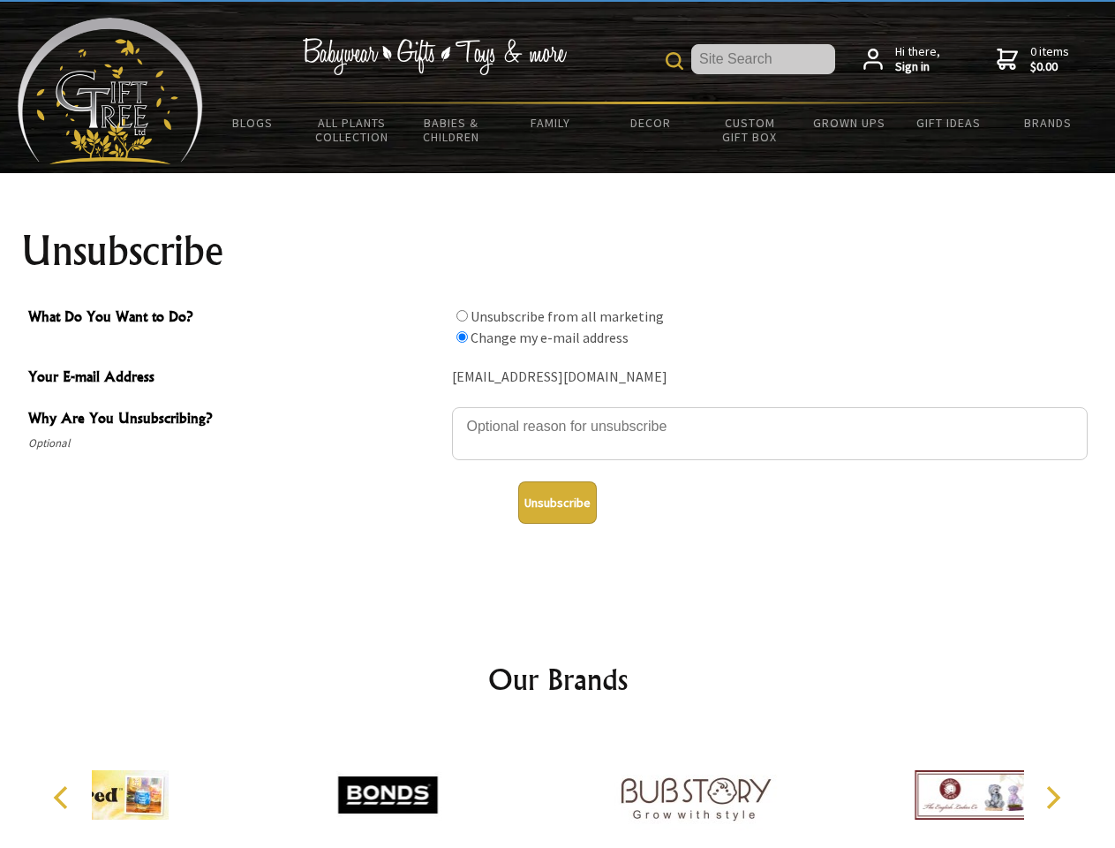  What do you see at coordinates (770, 434) in the screenshot?
I see `textarea: Why Are You Unsubscribing?` at bounding box center [770, 434].